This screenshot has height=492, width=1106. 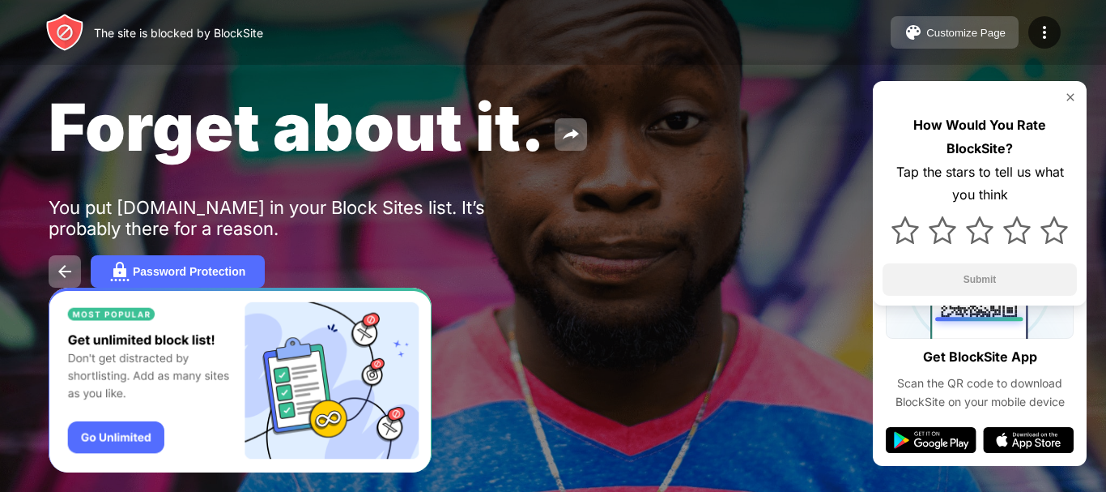 What do you see at coordinates (189, 271) in the screenshot?
I see `div: Password Protection` at bounding box center [189, 271].